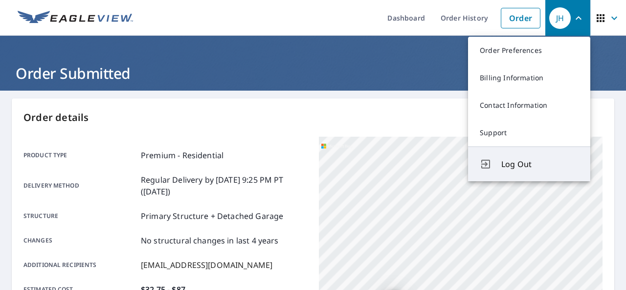 The height and width of the screenshot is (290, 626). Describe the element at coordinates (521, 18) in the screenshot. I see `a: Order` at that location.